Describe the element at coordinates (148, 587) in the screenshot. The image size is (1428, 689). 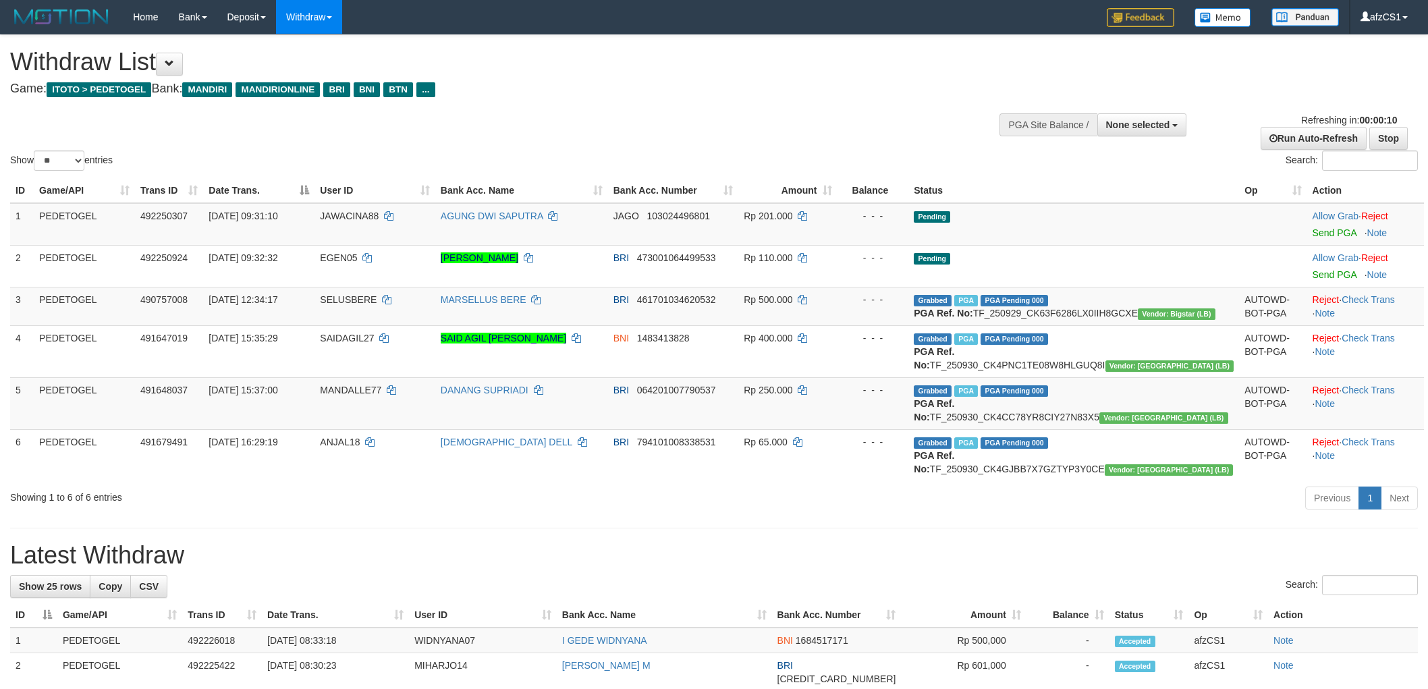
I see `a: CSV` at that location.